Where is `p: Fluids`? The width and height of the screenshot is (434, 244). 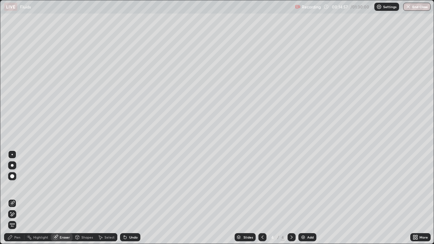
p: Fluids is located at coordinates (25, 7).